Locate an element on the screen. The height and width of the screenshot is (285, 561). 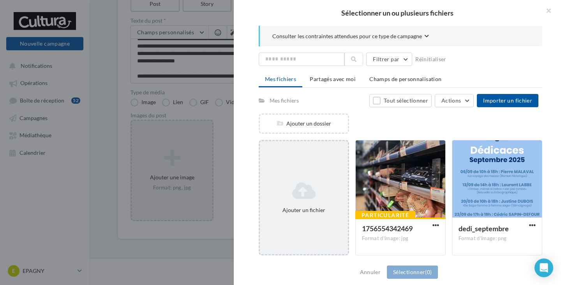
div: Ajouter un dossier is located at coordinates (304, 123).